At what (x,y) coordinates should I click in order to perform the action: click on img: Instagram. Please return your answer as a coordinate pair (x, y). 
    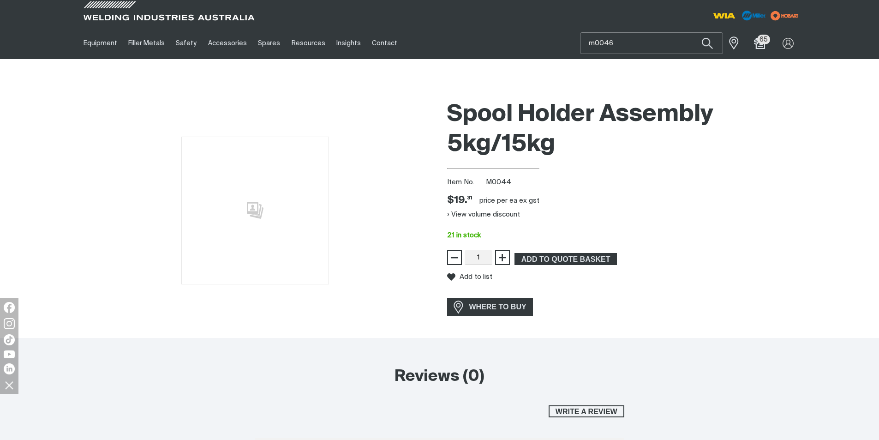
    Looking at the image, I should click on (9, 323).